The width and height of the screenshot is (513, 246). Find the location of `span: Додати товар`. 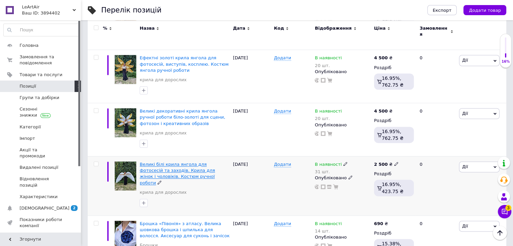

span: Додати товар is located at coordinates (485, 10).